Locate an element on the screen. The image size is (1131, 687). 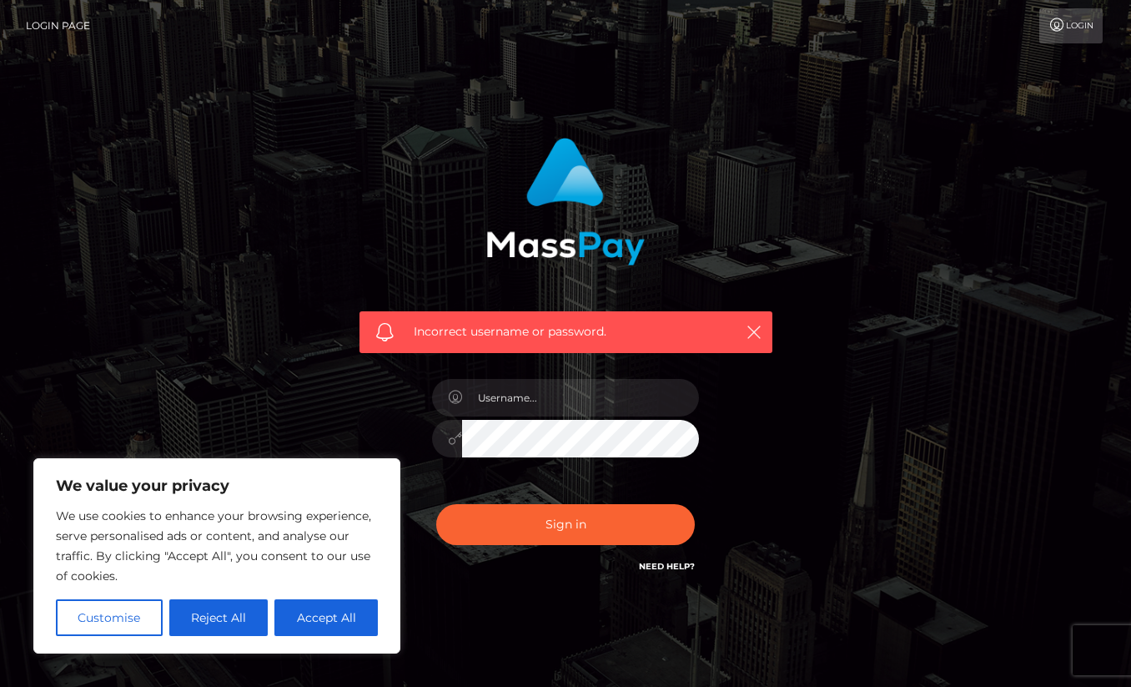
button: Customise is located at coordinates (109, 617).